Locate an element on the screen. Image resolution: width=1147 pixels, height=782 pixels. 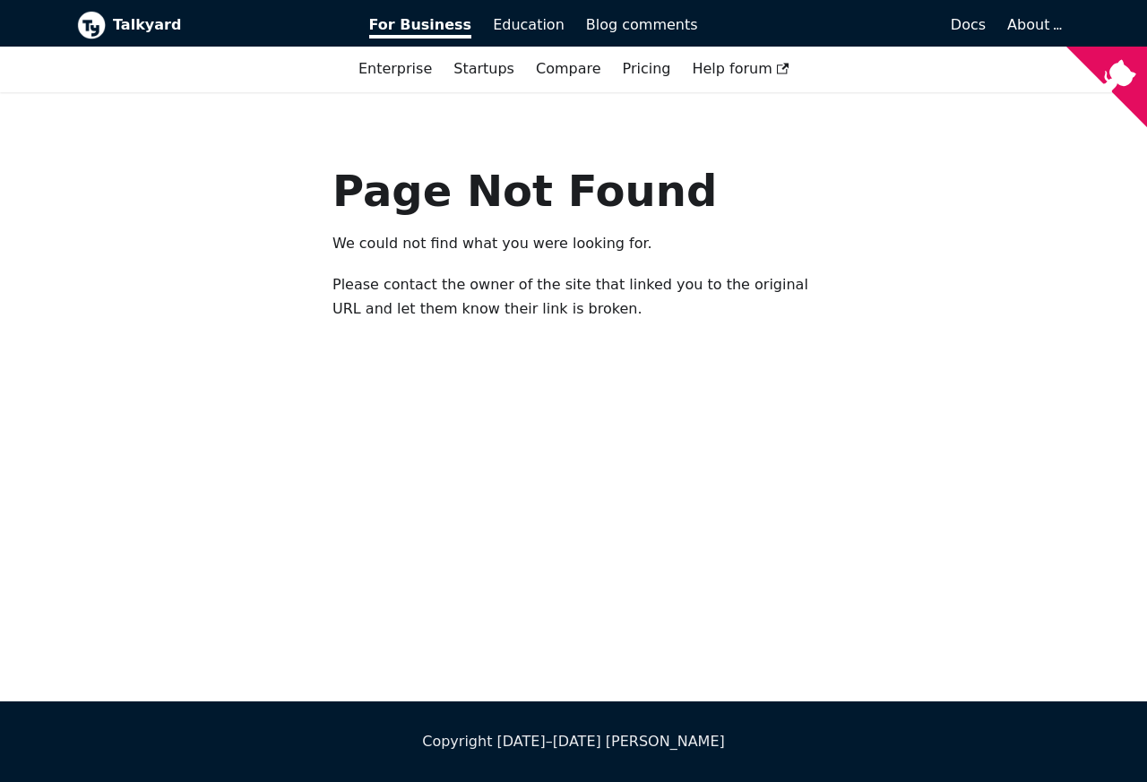
a: Pricing is located at coordinates (647, 69).